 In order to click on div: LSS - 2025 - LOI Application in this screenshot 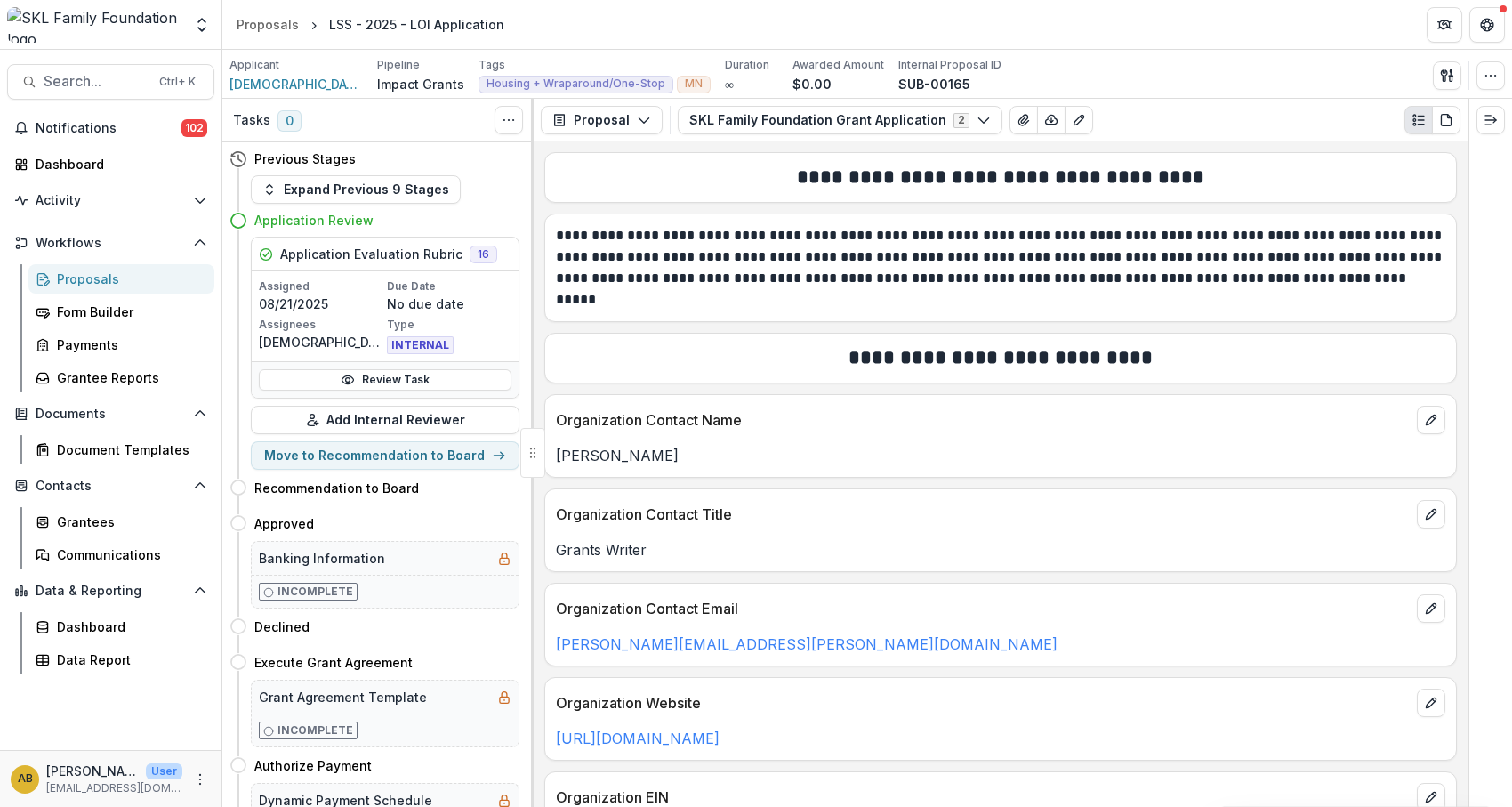, I will do `click(417, 24)`.